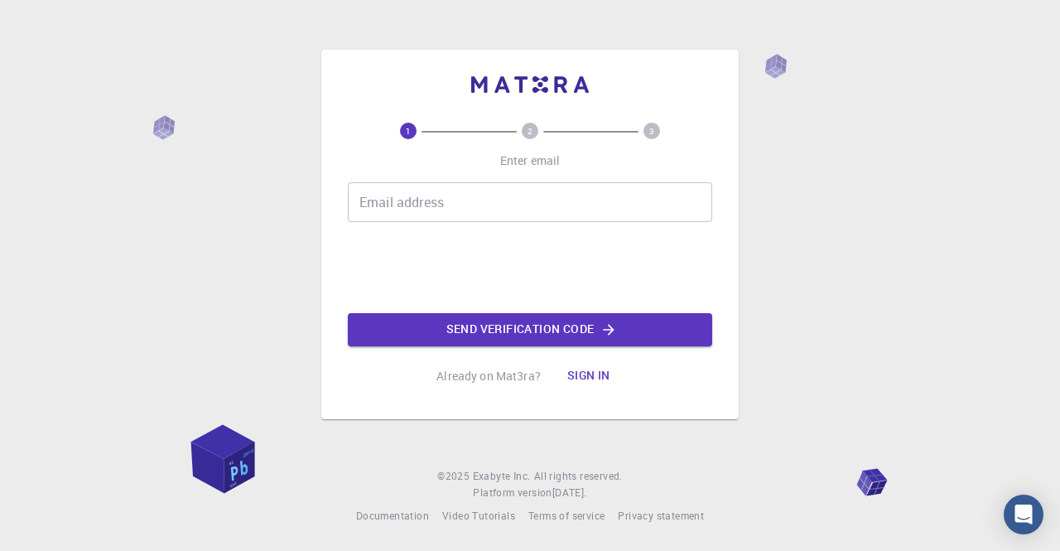 The width and height of the screenshot is (1060, 551). Describe the element at coordinates (530, 330) in the screenshot. I see `button: Send verification code` at that location.